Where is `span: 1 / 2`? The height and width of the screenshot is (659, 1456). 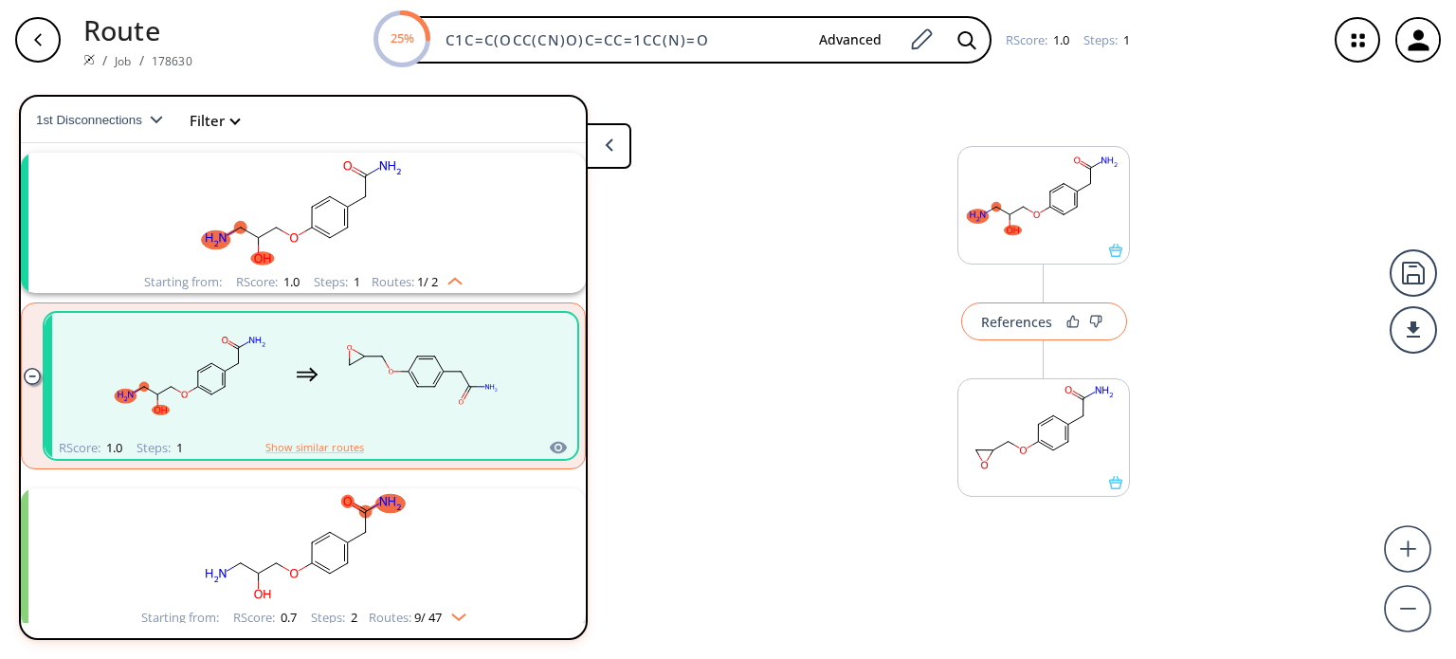
span: 1 / 2 is located at coordinates (428, 282).